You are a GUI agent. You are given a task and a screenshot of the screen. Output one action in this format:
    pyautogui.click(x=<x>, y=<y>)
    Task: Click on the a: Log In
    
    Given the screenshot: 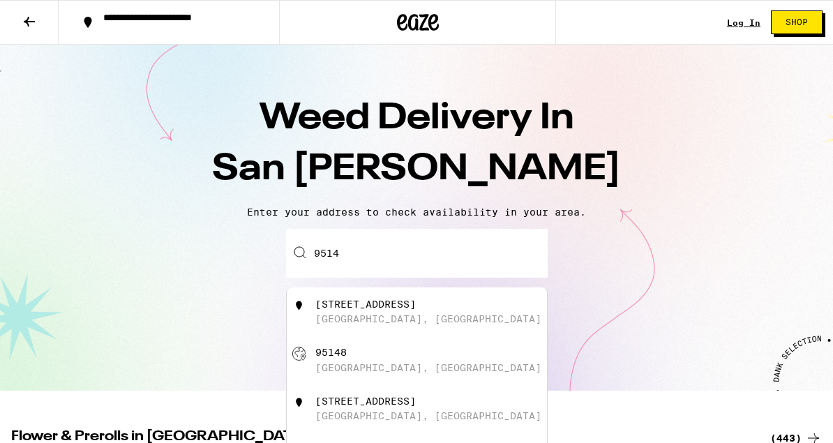 What is the action you would take?
    pyautogui.click(x=743, y=22)
    